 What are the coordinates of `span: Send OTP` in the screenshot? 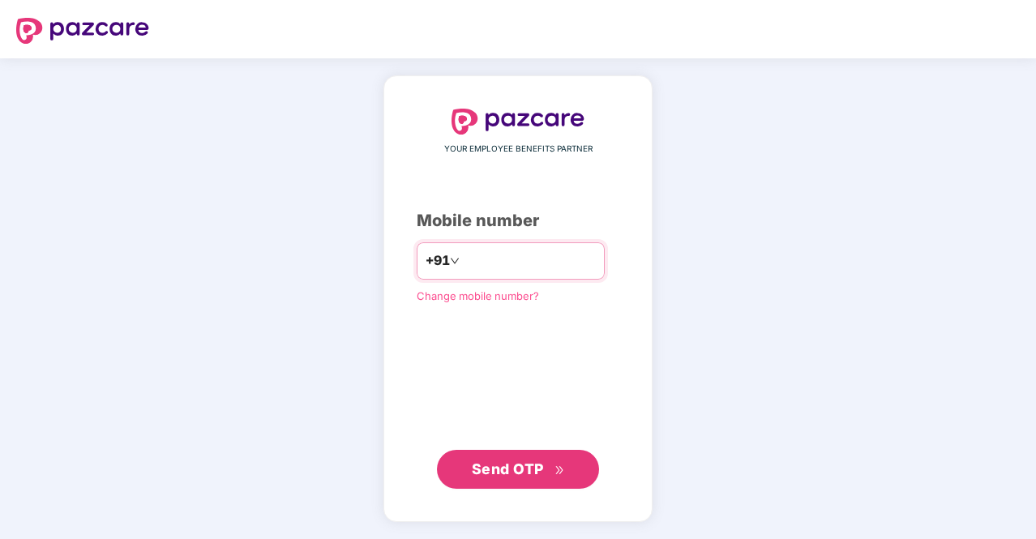 It's located at (508, 469).